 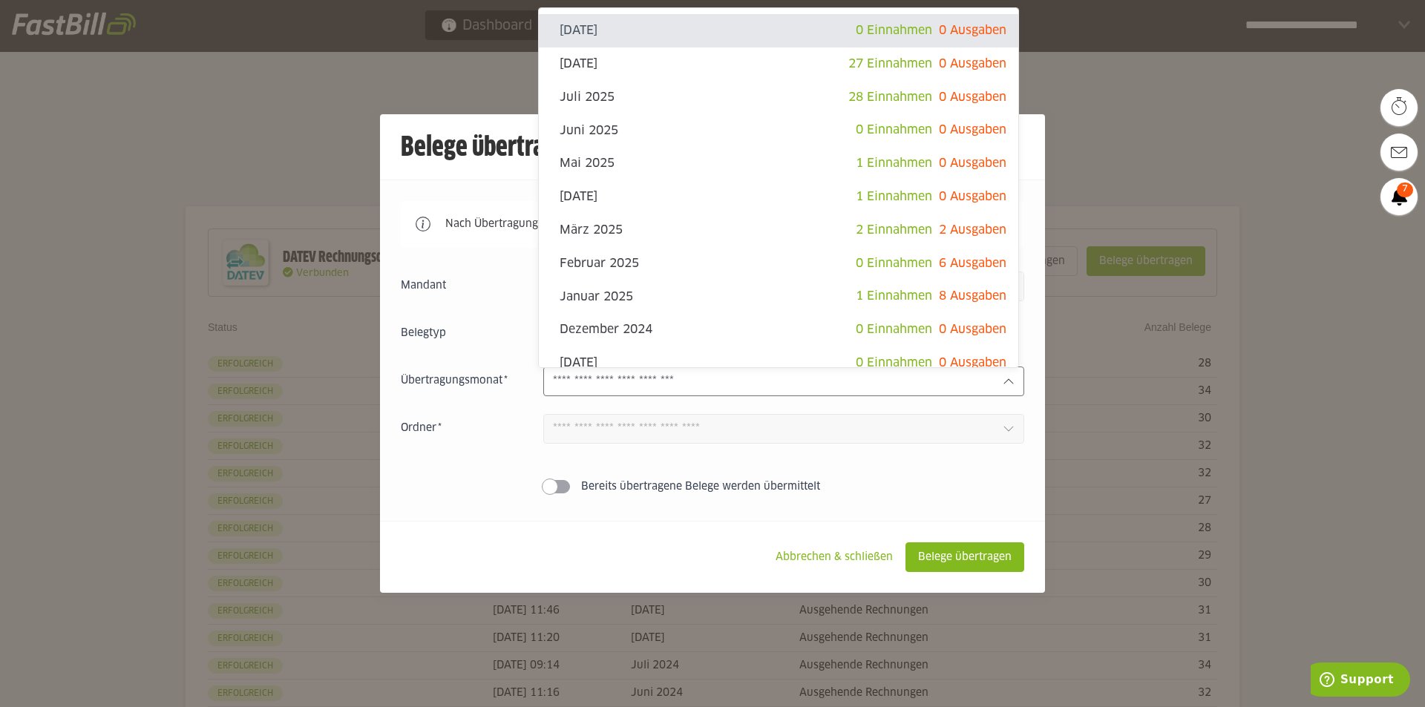 I want to click on sl-option: Juni 2025, so click(x=778, y=130).